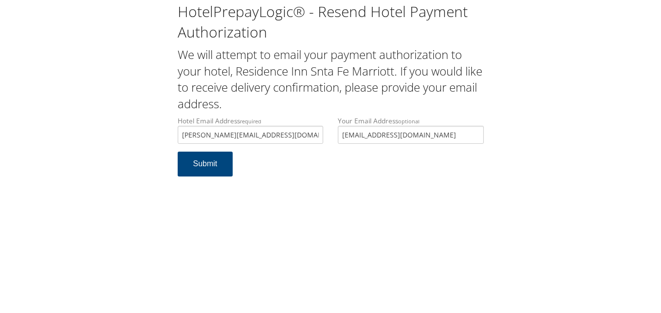 The width and height of the screenshot is (661, 313). Describe the element at coordinates (251, 130) in the screenshot. I see `label: Hotel Email Address` at that location.